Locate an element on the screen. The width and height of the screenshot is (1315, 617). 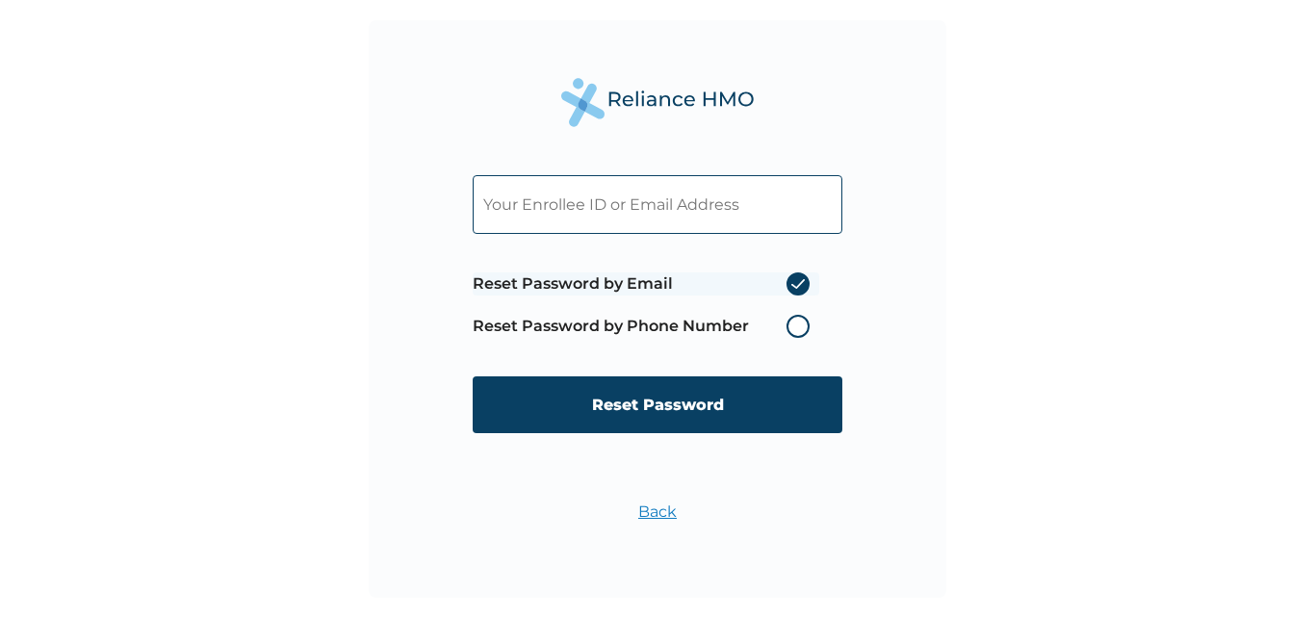
img: Reliance Health's Logo is located at coordinates (657, 102).